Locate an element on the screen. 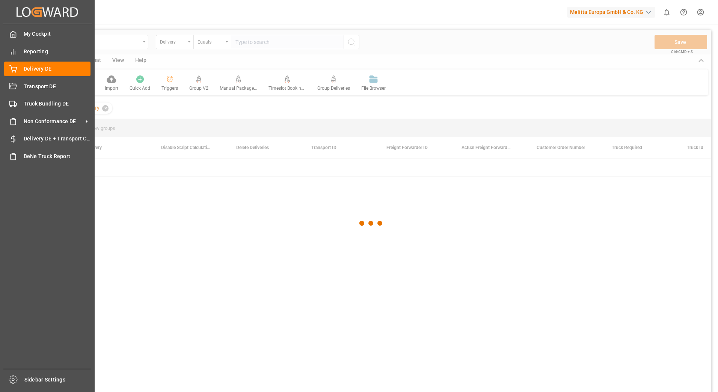  div: Melitta Europa GmbH & Co. KG is located at coordinates (611, 12).